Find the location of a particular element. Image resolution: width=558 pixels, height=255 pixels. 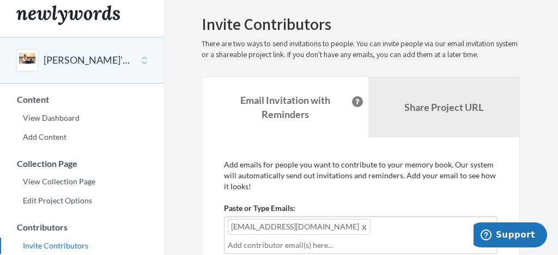

p: Add emails for people you want to contribute to your memory book. Our system will automatically s... is located at coordinates (361, 176).